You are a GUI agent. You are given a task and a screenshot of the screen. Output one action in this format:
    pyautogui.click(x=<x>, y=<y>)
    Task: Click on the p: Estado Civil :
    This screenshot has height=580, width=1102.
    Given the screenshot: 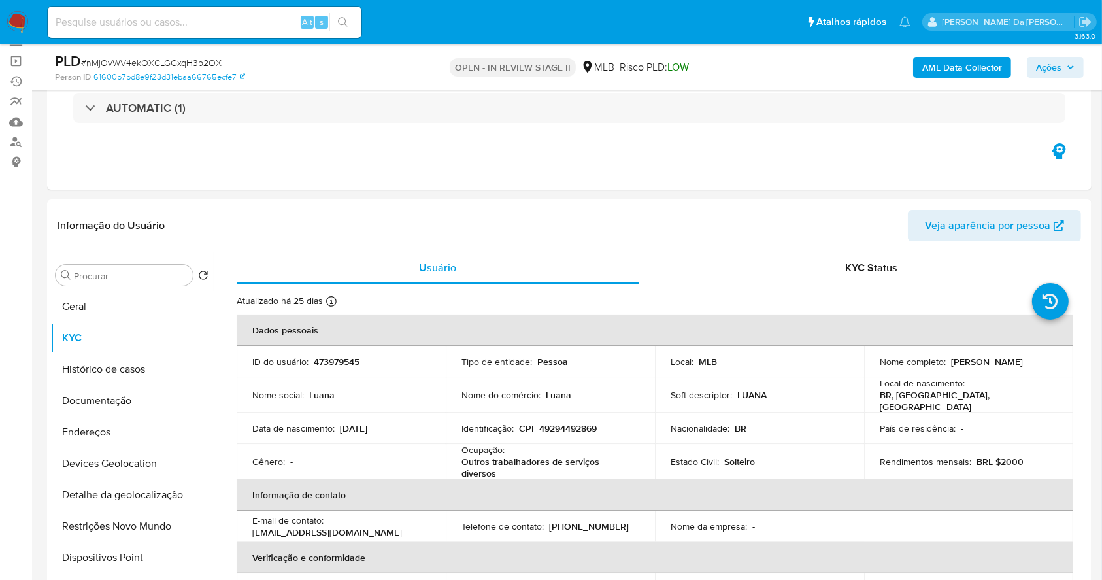 What is the action you would take?
    pyautogui.click(x=695, y=462)
    